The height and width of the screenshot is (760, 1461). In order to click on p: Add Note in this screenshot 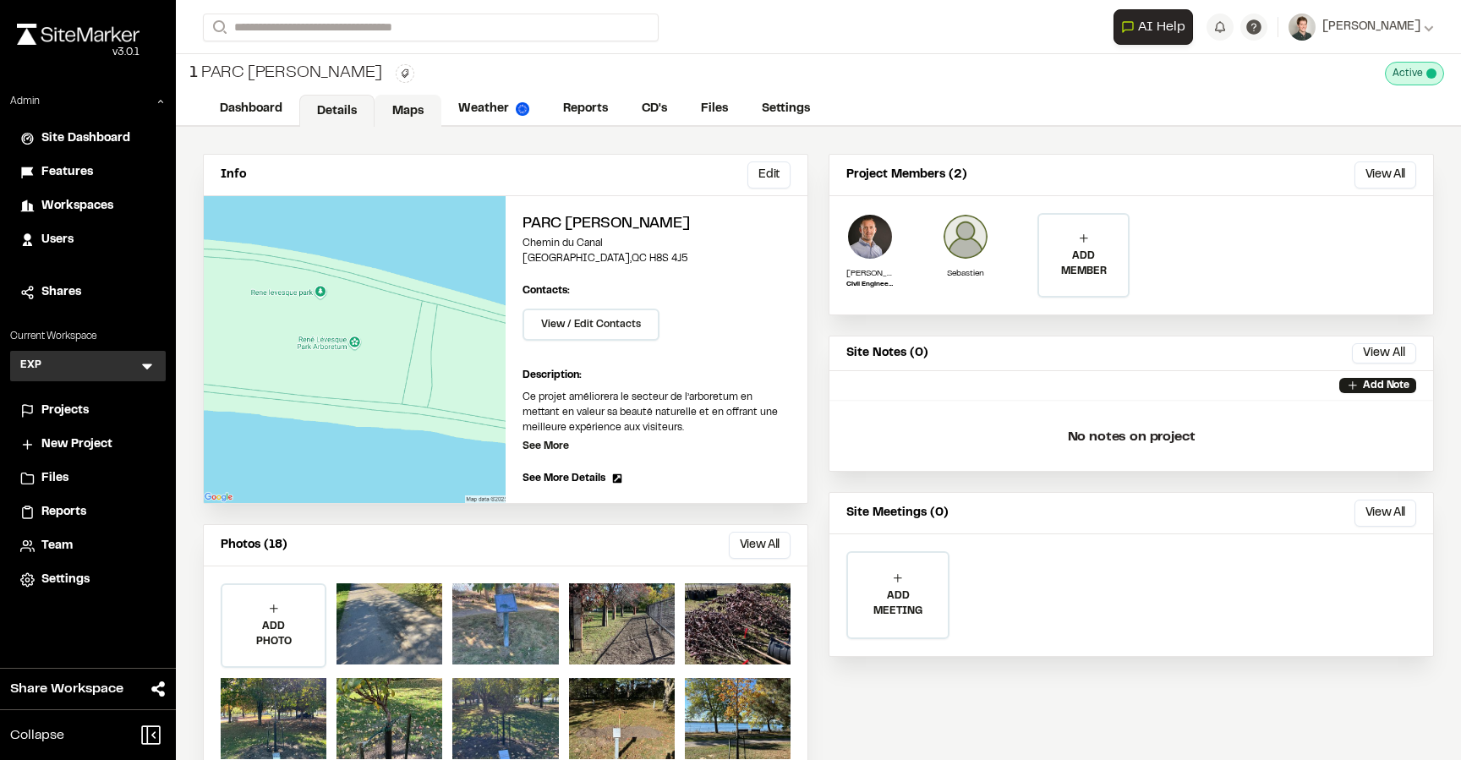, I will do `click(1386, 386)`.